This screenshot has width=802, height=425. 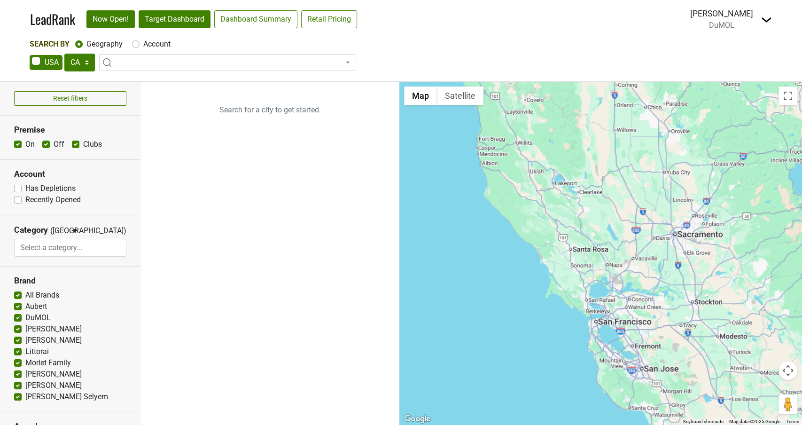 What do you see at coordinates (755, 421) in the screenshot?
I see `span: Map data ©2025 Google` at bounding box center [755, 421].